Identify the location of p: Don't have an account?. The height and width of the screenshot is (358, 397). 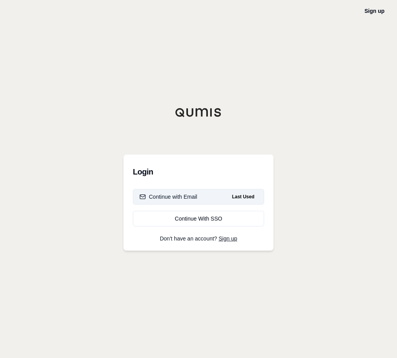
(199, 239).